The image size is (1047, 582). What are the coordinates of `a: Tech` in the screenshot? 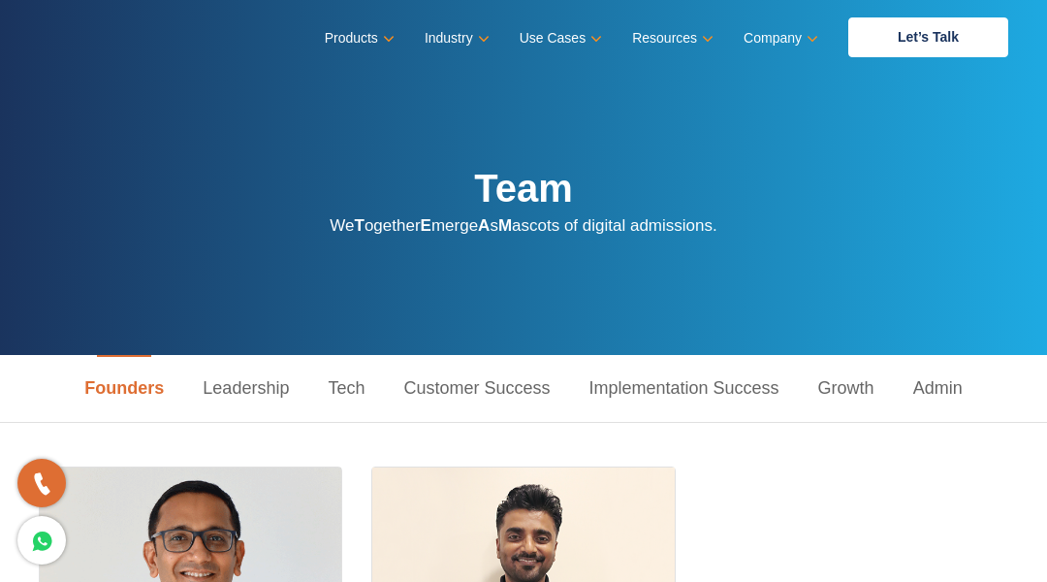 It's located at (346, 388).